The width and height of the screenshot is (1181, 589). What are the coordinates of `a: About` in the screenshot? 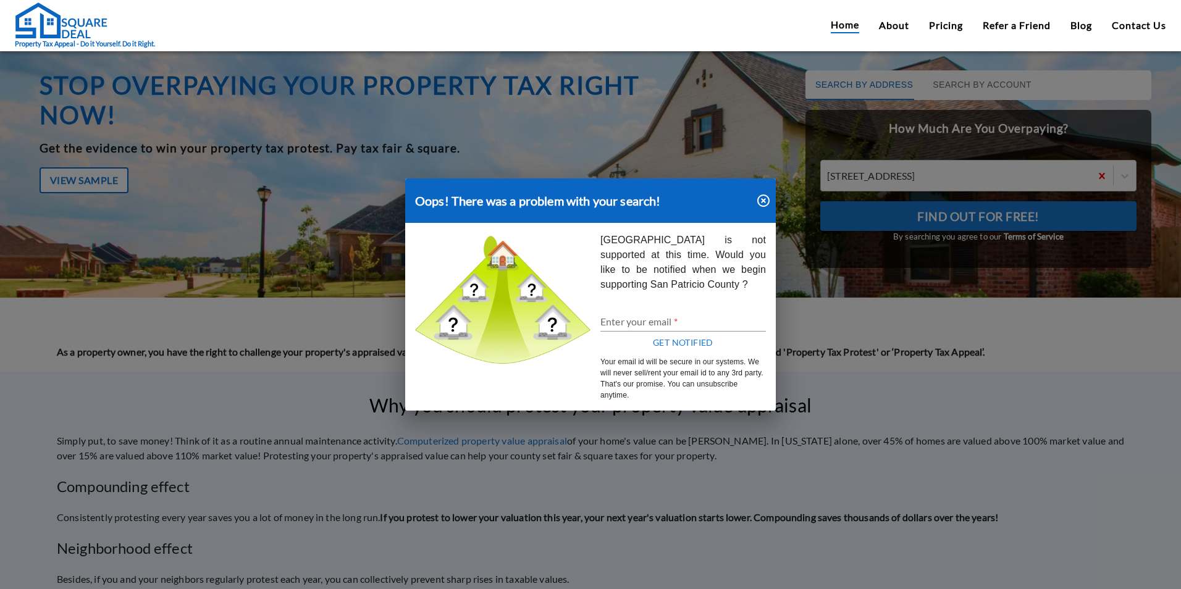 It's located at (894, 25).